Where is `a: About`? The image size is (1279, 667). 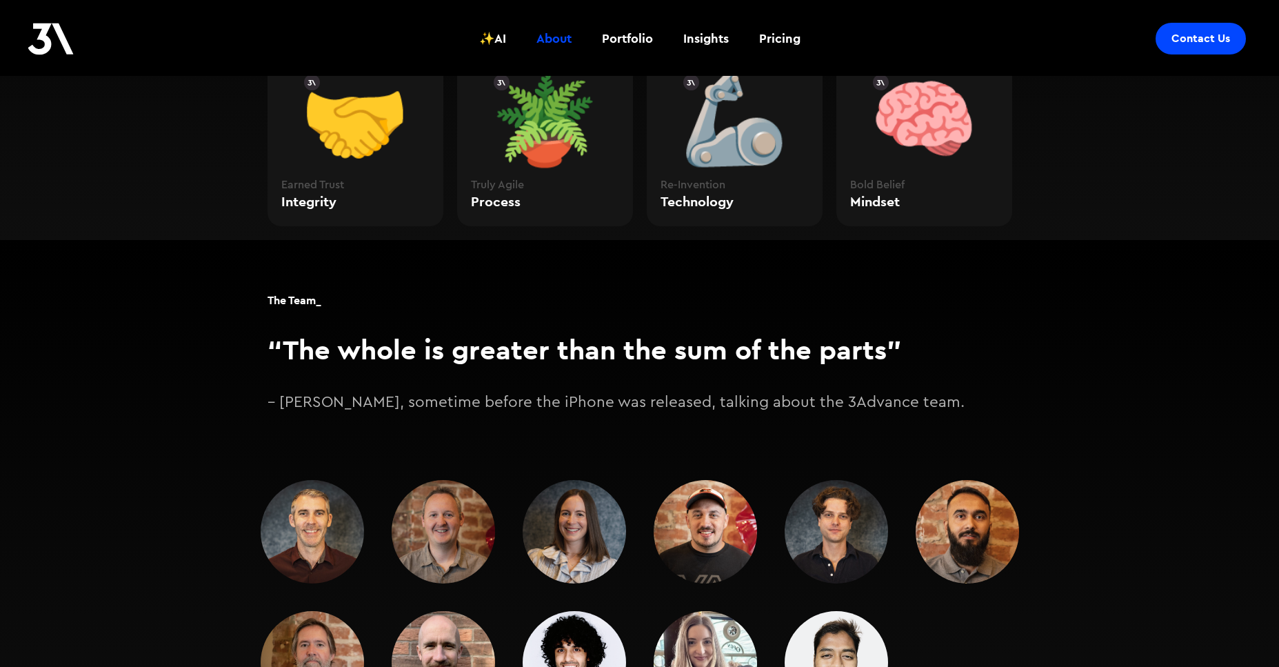
a: About is located at coordinates (554, 39).